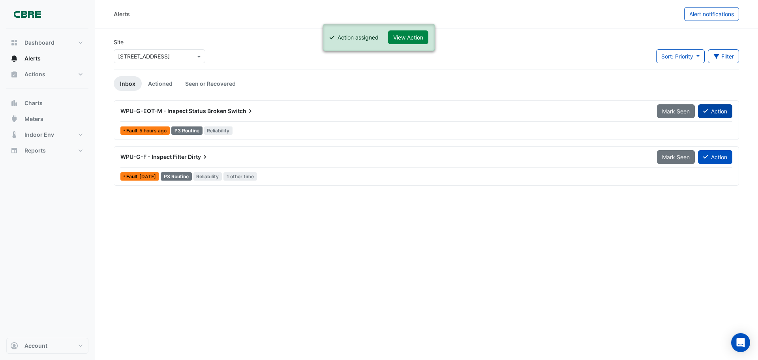 The height and width of the screenshot is (360, 758). What do you see at coordinates (47, 345) in the screenshot?
I see `button: Account` at bounding box center [47, 345].